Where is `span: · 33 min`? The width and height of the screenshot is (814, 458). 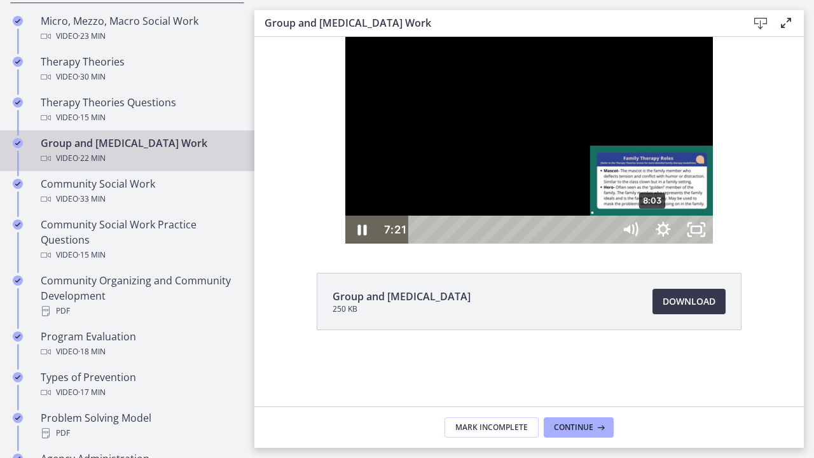
span: · 33 min is located at coordinates (92, 199).